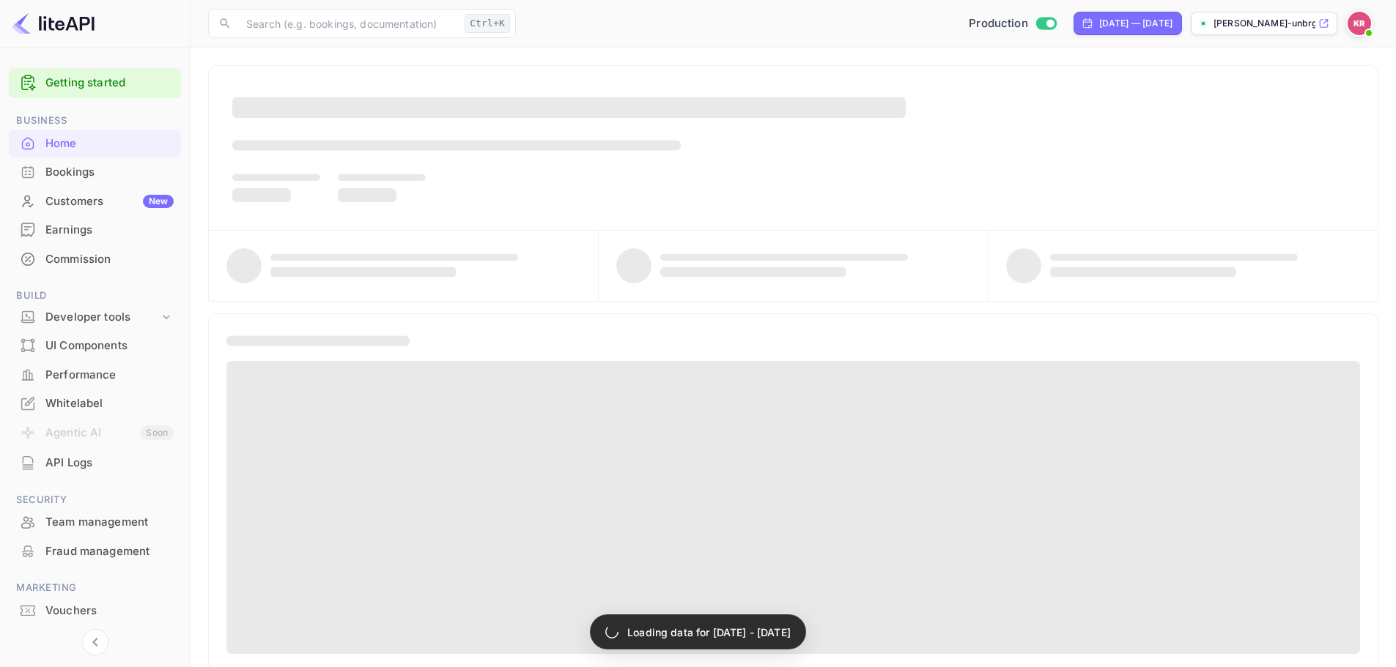 This screenshot has width=1396, height=667. What do you see at coordinates (487, 23) in the screenshot?
I see `div: Ctrl+K` at bounding box center [487, 23].